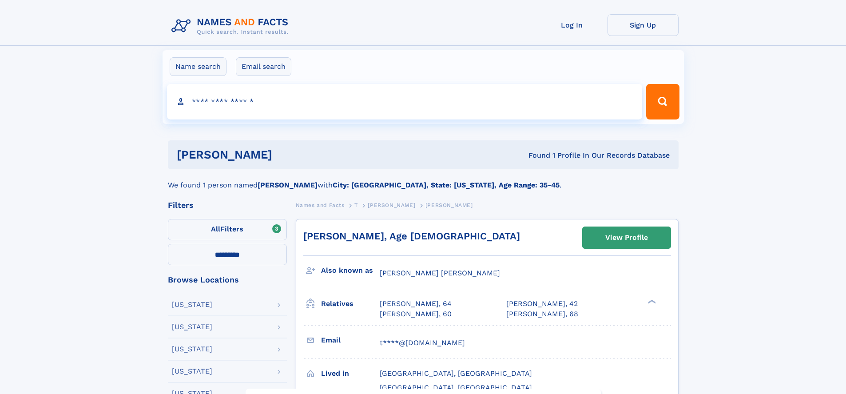 The image size is (846, 394). Describe the element at coordinates (320, 205) in the screenshot. I see `a: Names and Facts` at that location.